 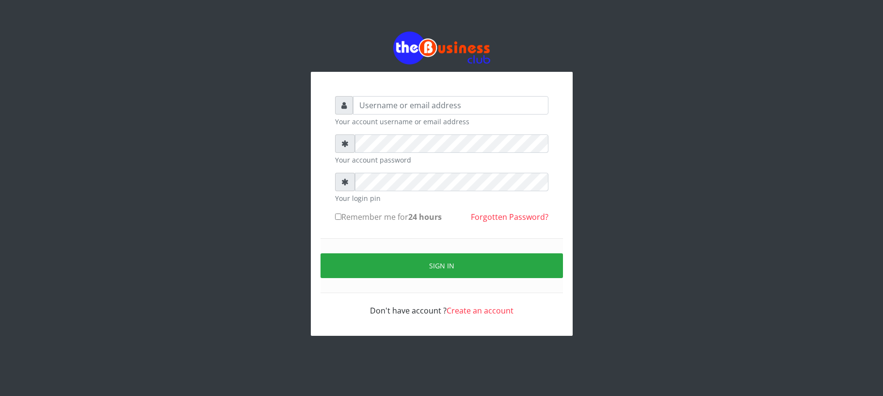 What do you see at coordinates (510, 217) in the screenshot?
I see `a: Forgotten Password?` at bounding box center [510, 217].